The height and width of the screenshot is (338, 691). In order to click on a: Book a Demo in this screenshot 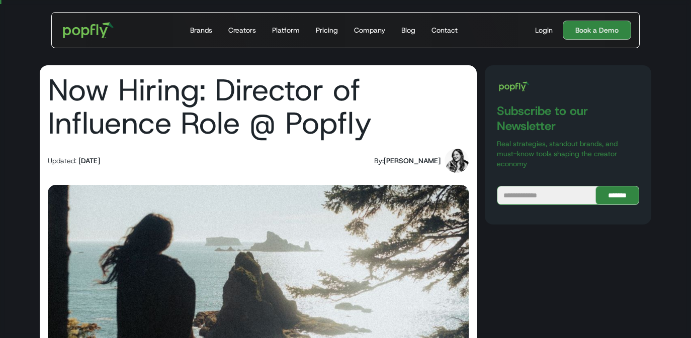, I will do `click(597, 30)`.